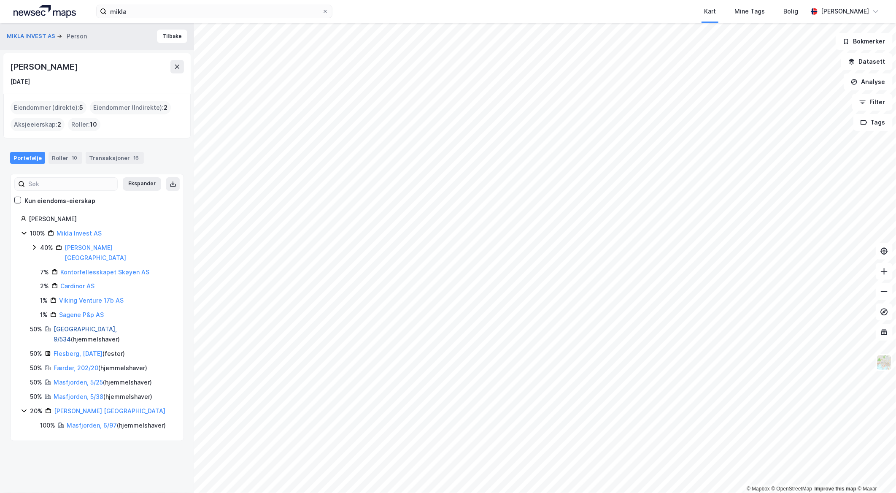  What do you see at coordinates (44, 286) in the screenshot?
I see `div: 2%` at bounding box center [44, 286].